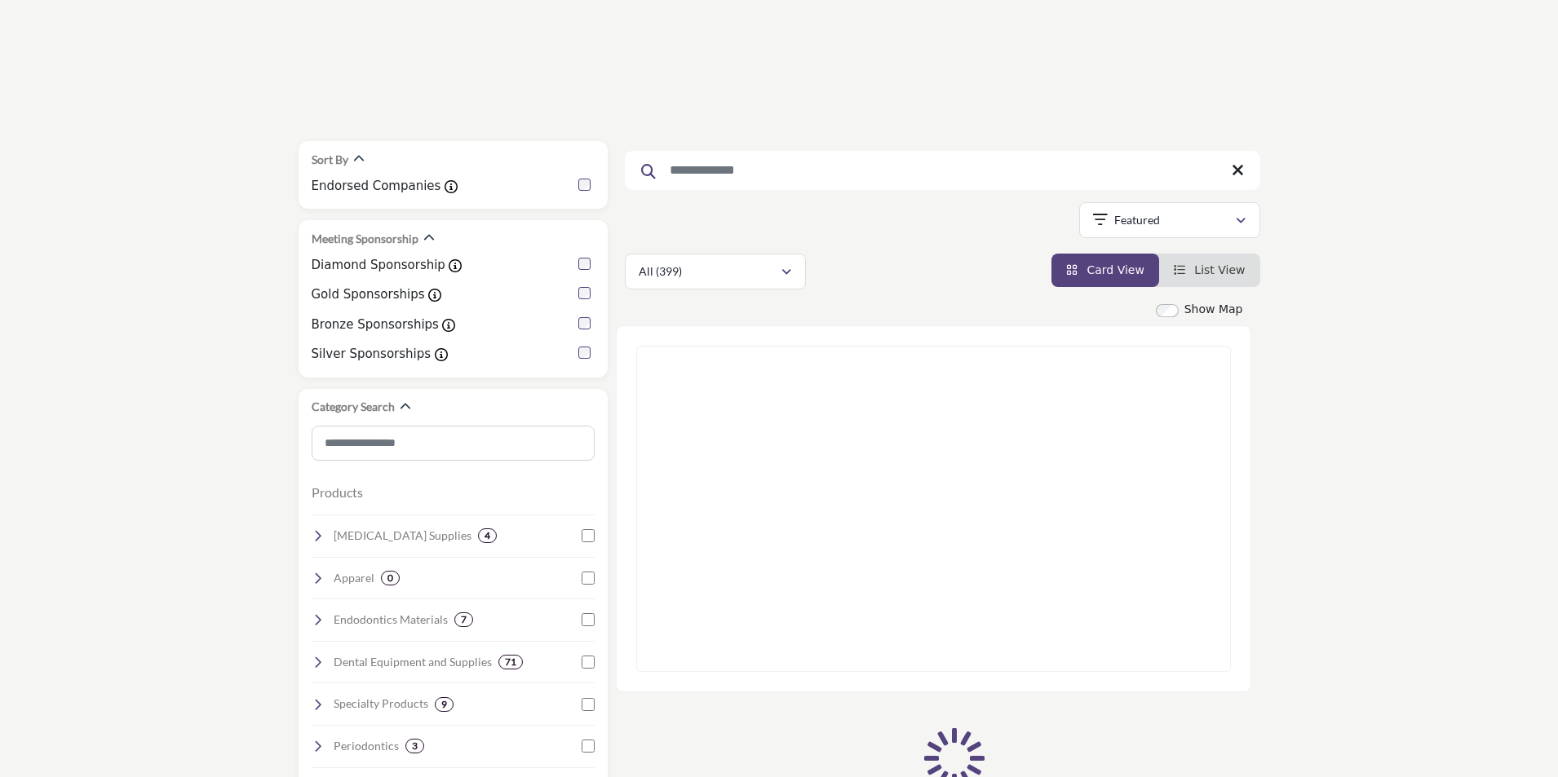  I want to click on h2: Sort By, so click(329, 160).